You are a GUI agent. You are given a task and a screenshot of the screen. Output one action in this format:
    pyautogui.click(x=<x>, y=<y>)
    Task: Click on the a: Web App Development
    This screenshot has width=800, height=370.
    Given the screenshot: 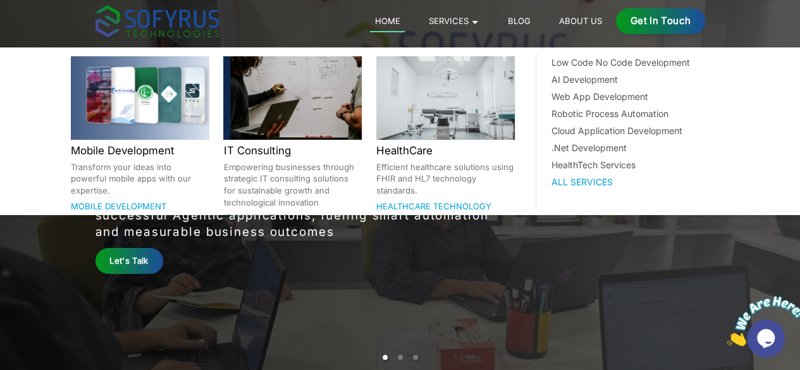 What is the action you would take?
    pyautogui.click(x=638, y=96)
    